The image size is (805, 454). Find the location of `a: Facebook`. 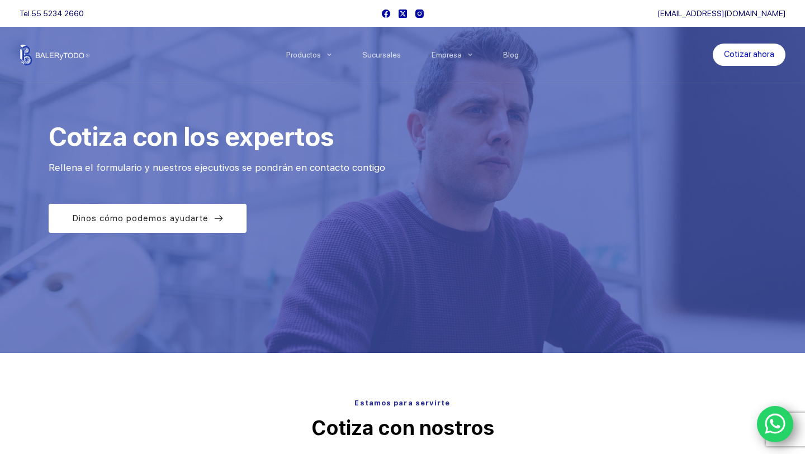

a: Facebook is located at coordinates (386, 13).